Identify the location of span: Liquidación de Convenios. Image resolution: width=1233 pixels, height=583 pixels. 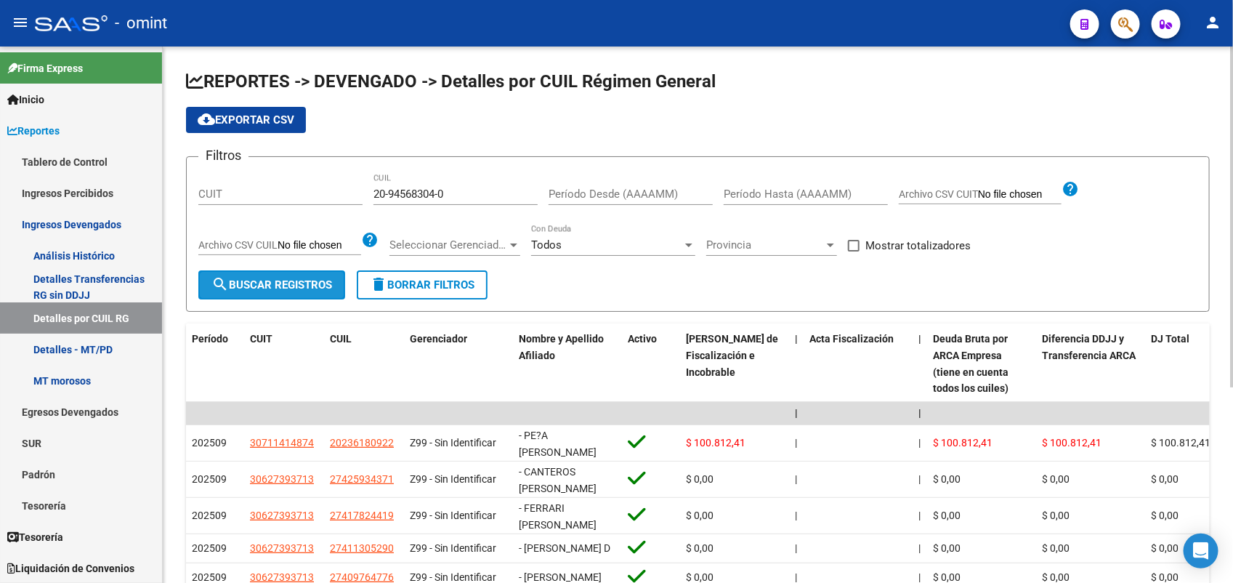
(70, 568).